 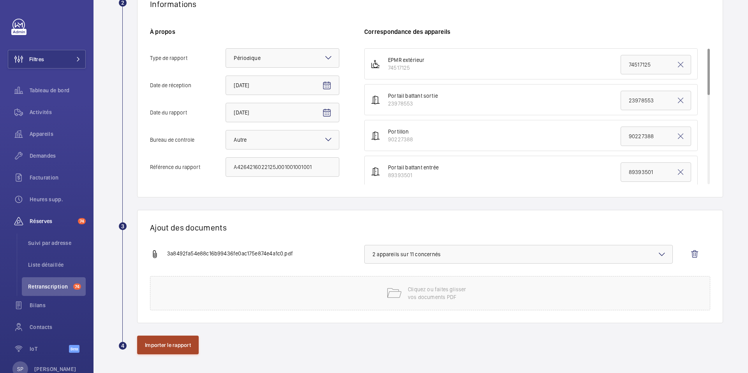 What do you see at coordinates (401, 132) in the screenshot?
I see `div: Portillon` at bounding box center [401, 132].